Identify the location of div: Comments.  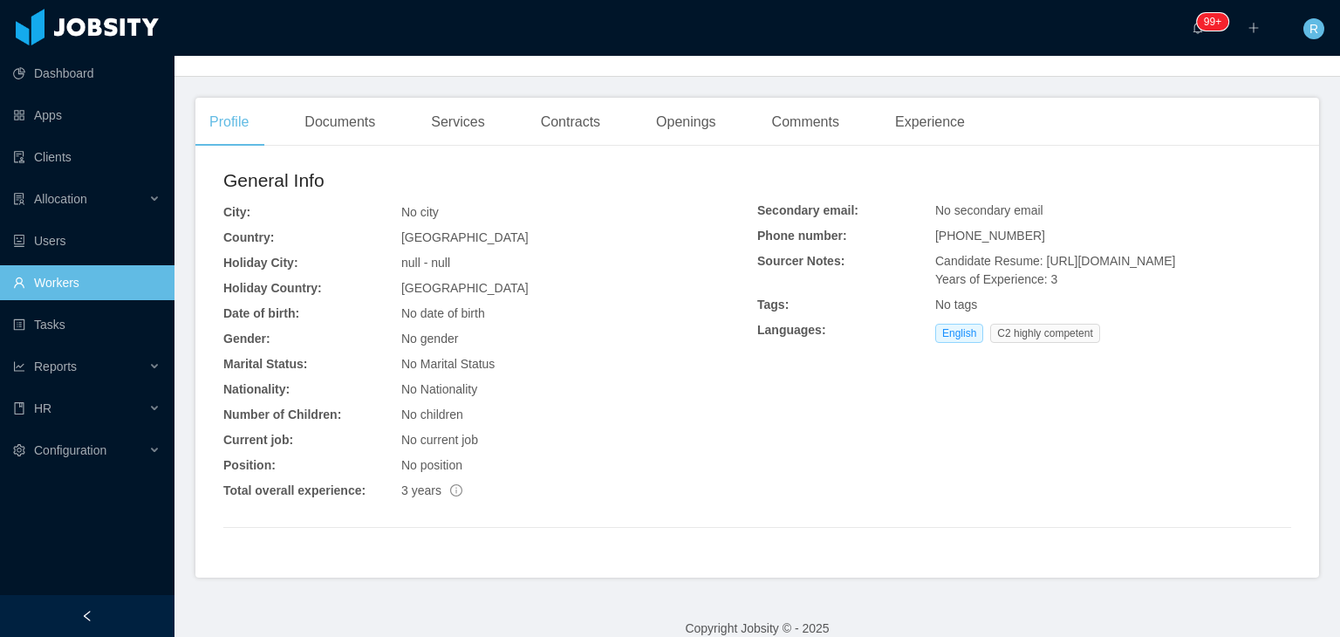
(805, 122).